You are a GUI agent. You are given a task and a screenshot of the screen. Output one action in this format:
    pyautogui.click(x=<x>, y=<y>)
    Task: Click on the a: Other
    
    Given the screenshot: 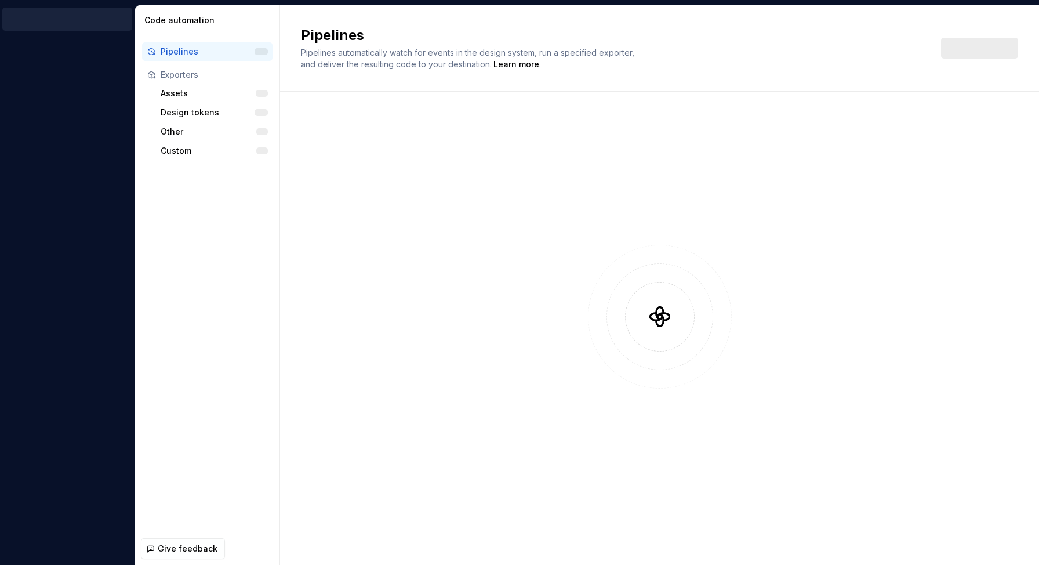 What is the action you would take?
    pyautogui.click(x=214, y=132)
    